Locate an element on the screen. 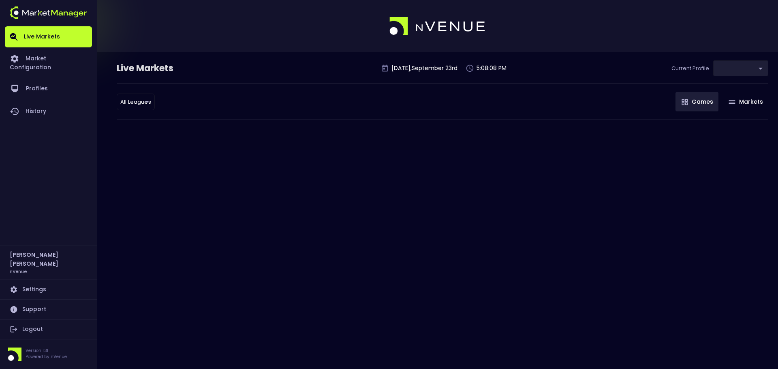 The height and width of the screenshot is (369, 778). a: Profiles is located at coordinates (48, 89).